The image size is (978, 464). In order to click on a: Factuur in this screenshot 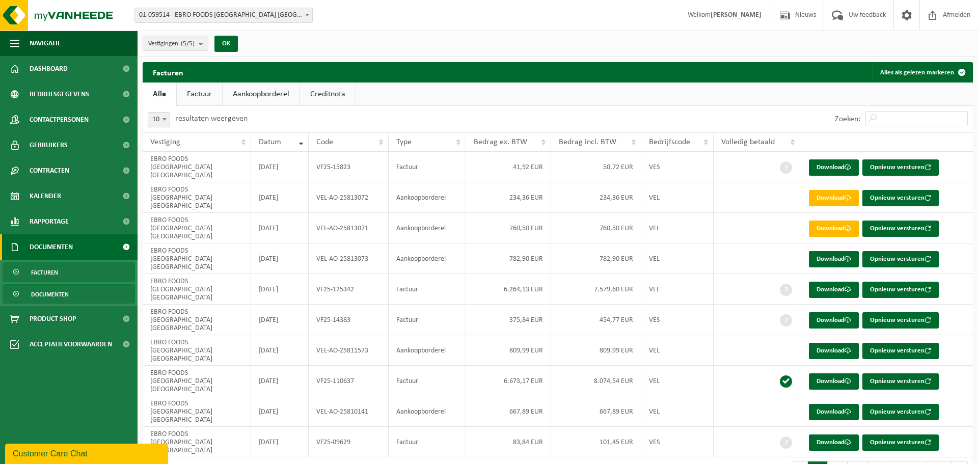, I will do `click(199, 94)`.